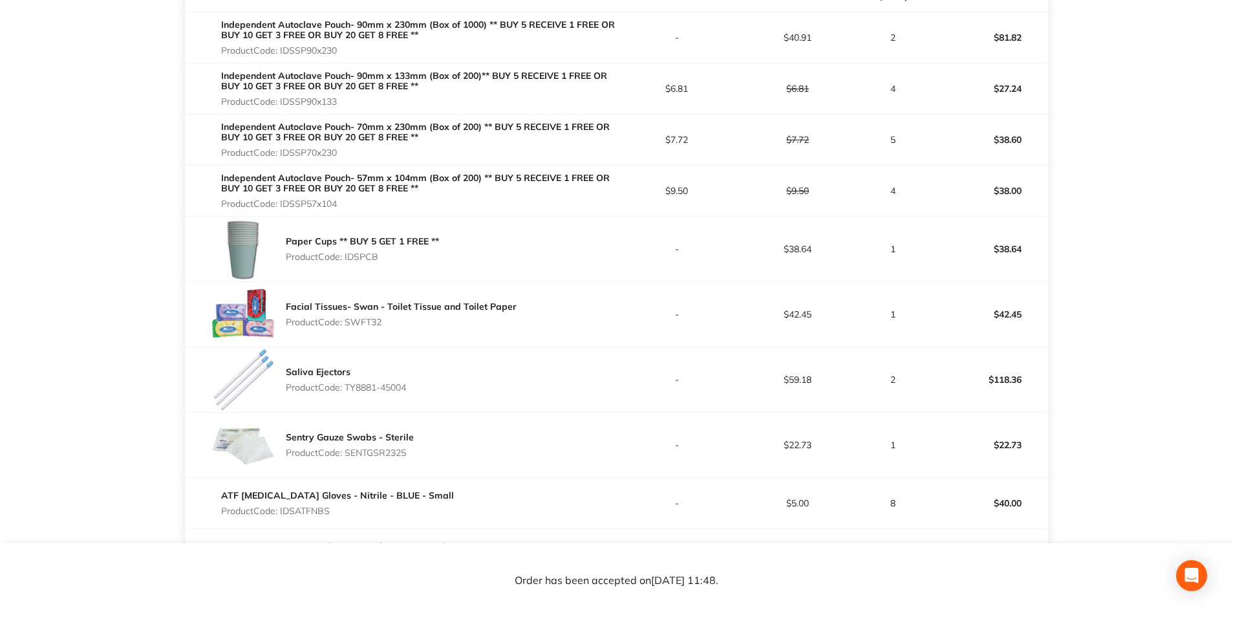 This screenshot has width=1233, height=617. Describe the element at coordinates (243, 249) in the screenshot. I see `img: MmZ6enE0bA` at that location.